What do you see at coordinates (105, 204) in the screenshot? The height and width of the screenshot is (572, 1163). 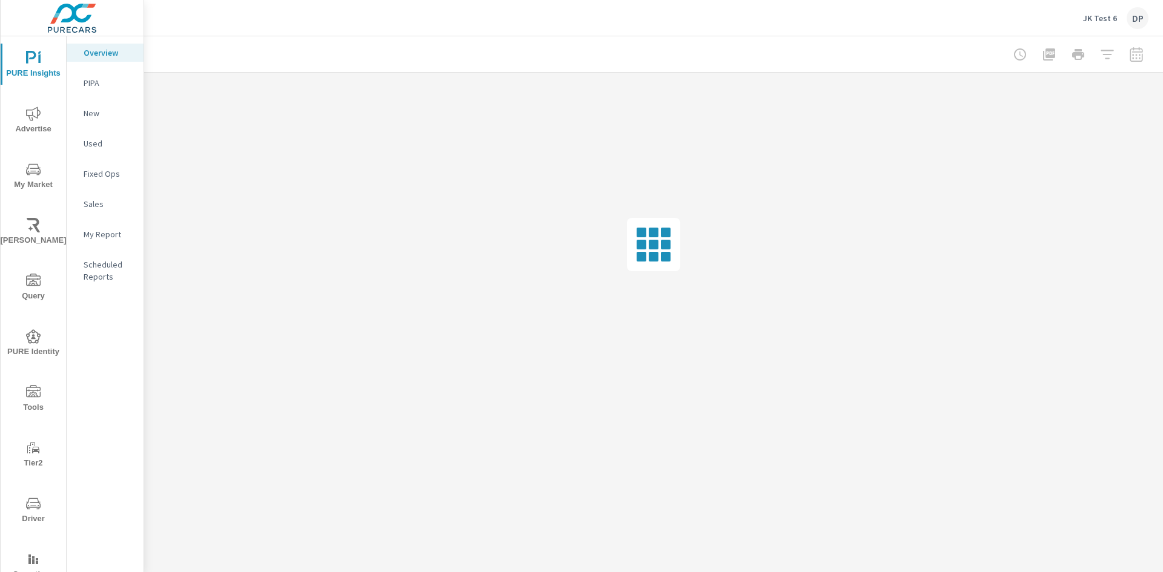 I see `div: Sales` at bounding box center [105, 204].